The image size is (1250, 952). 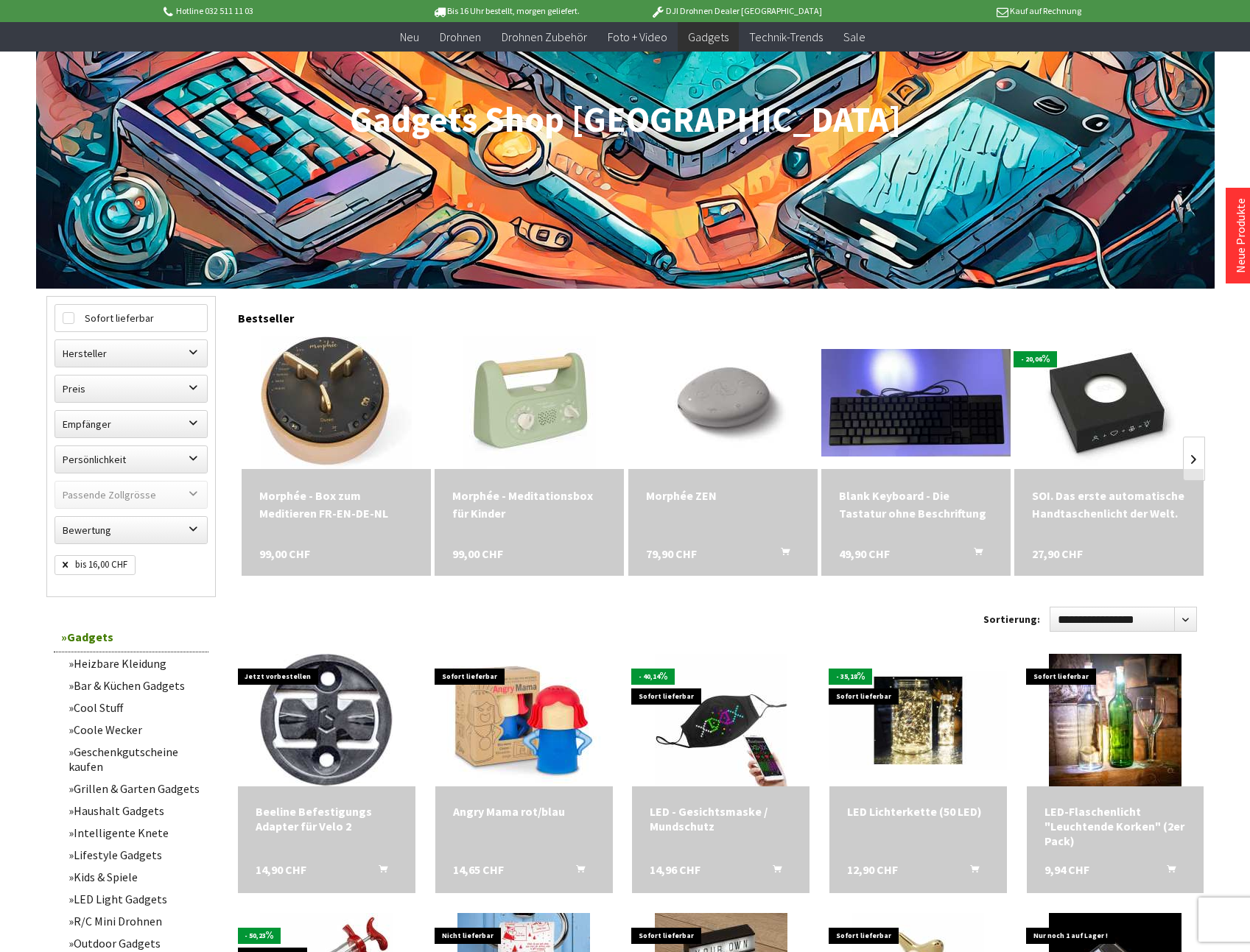 I want to click on a: Haushalt Gadgets, so click(x=135, y=811).